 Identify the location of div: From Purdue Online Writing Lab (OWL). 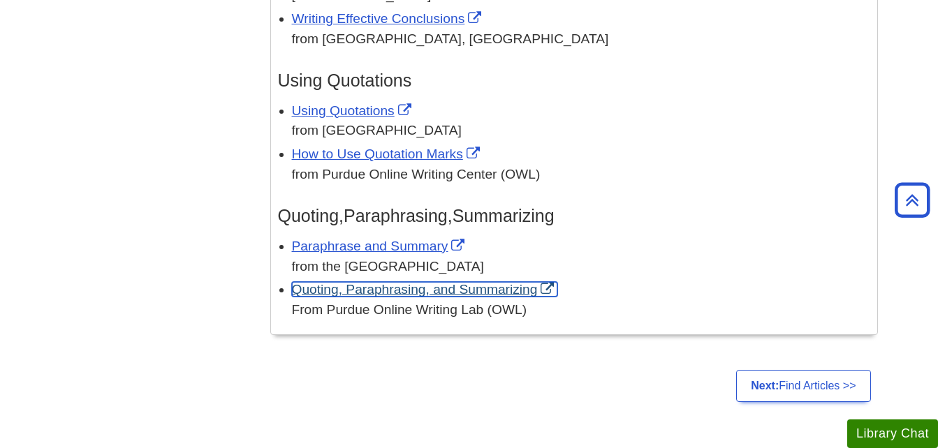
(581, 310).